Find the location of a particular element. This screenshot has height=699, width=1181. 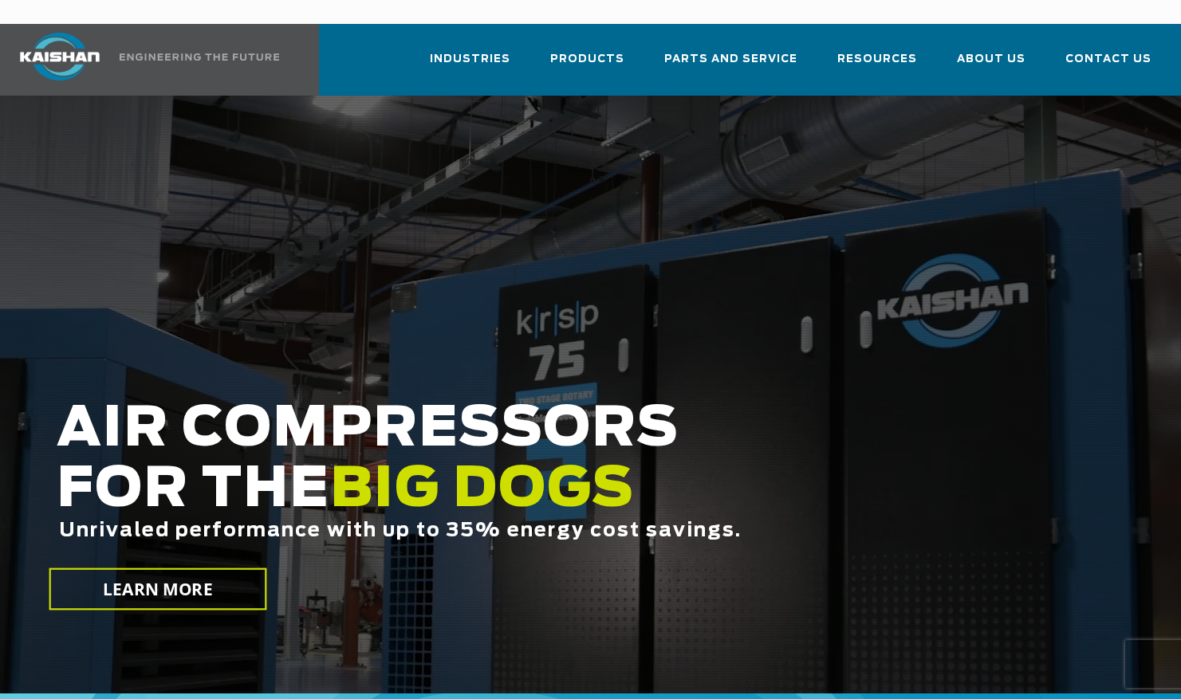

a: About Us is located at coordinates (991, 65).